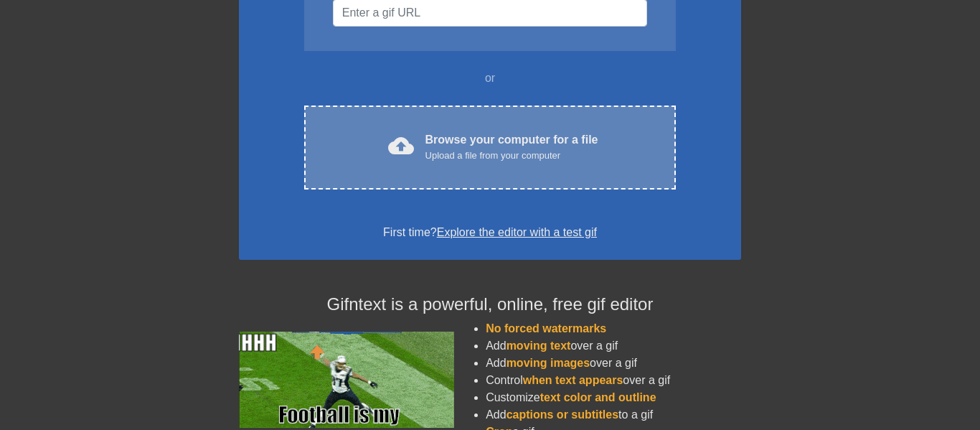 This screenshot has height=430, width=980. What do you see at coordinates (563, 414) in the screenshot?
I see `span: captions or subtitles` at bounding box center [563, 414].